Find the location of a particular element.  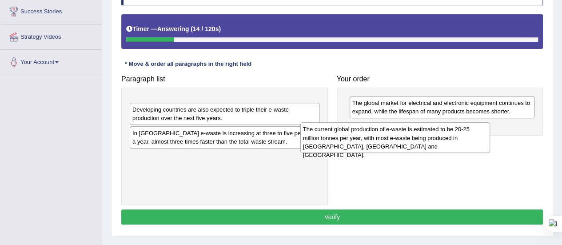

div: * Move & order all paragraphs in the right field is located at coordinates (188, 64).